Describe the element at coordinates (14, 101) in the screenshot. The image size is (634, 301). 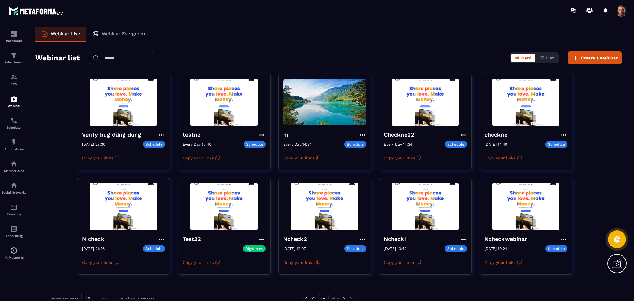
I see `a: automationsautomationsWebinar` at that location.